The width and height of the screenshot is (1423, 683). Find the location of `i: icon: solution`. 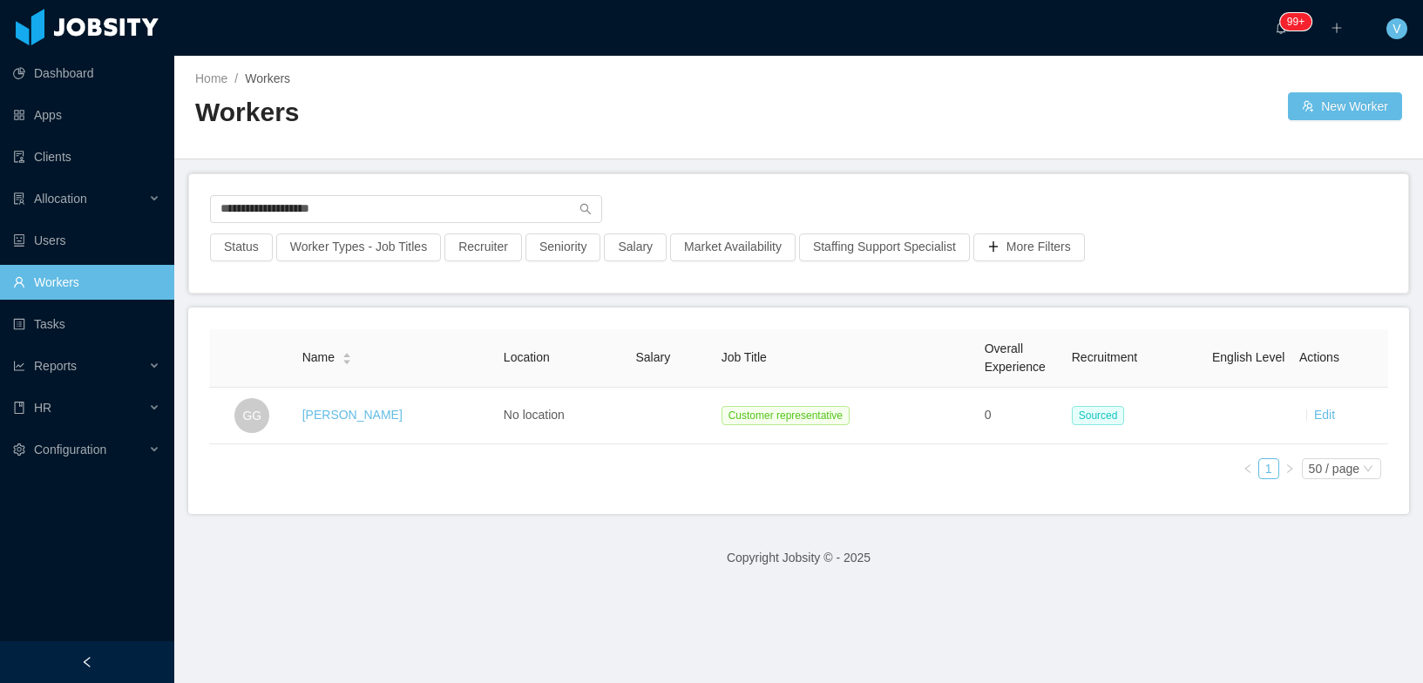

i: icon: solution is located at coordinates (19, 199).